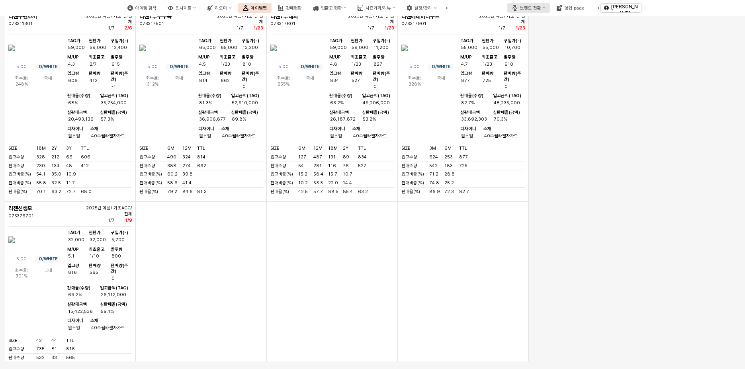 Image resolution: width=745 pixels, height=369 pixels. What do you see at coordinates (376, 8) in the screenshot?
I see `button: 시즌기획/리뷰` at bounding box center [376, 8].